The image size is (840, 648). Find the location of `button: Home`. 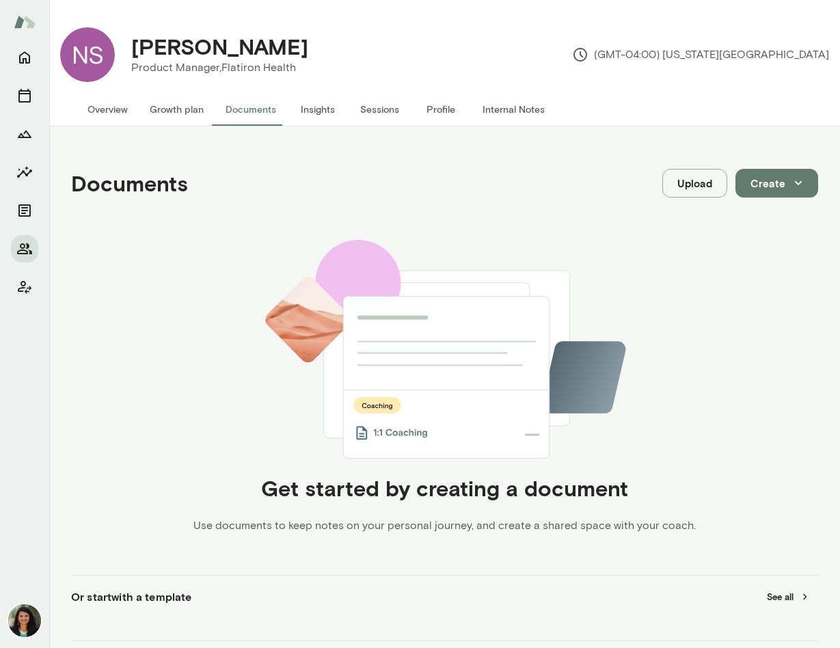

button: Home is located at coordinates (25, 57).